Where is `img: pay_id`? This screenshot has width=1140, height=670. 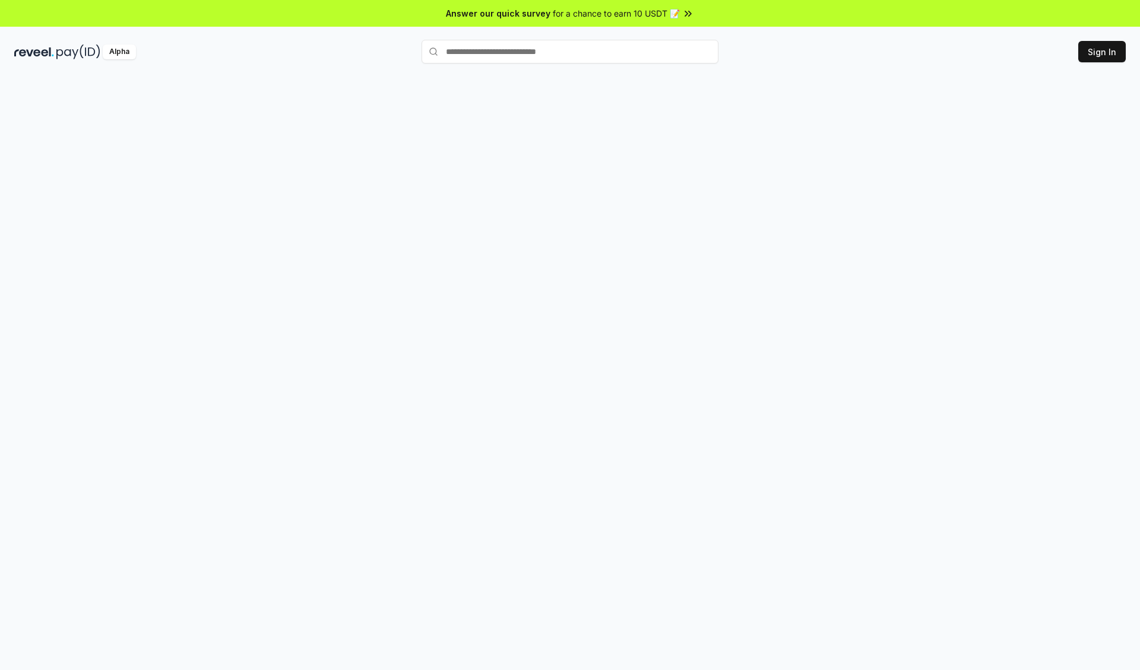
img: pay_id is located at coordinates (78, 52).